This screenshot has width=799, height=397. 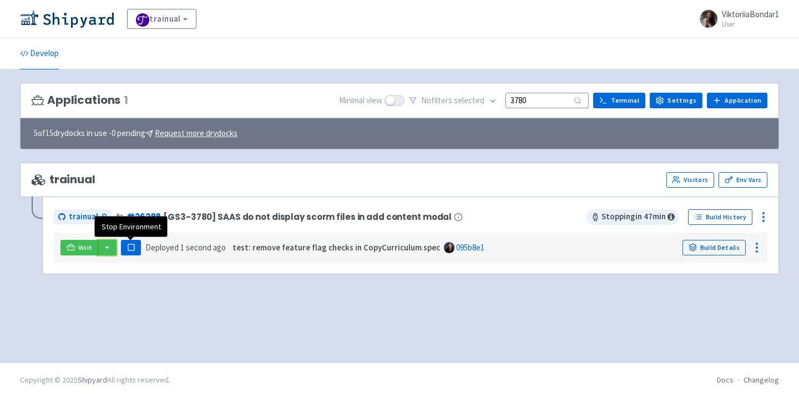 I want to click on span: selected, so click(x=469, y=100).